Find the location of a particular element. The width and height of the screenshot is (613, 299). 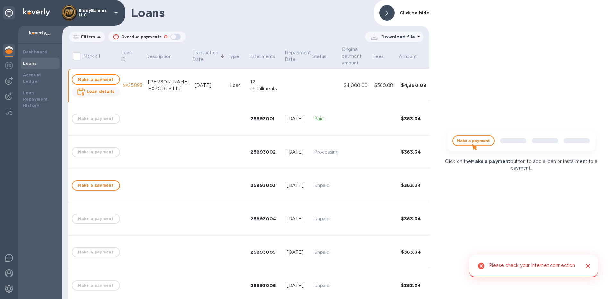

span: Status is located at coordinates (319, 56).